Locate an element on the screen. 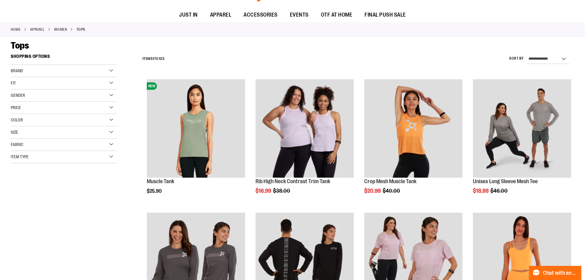 The image size is (585, 280). span: $40.00 is located at coordinates (392, 191).